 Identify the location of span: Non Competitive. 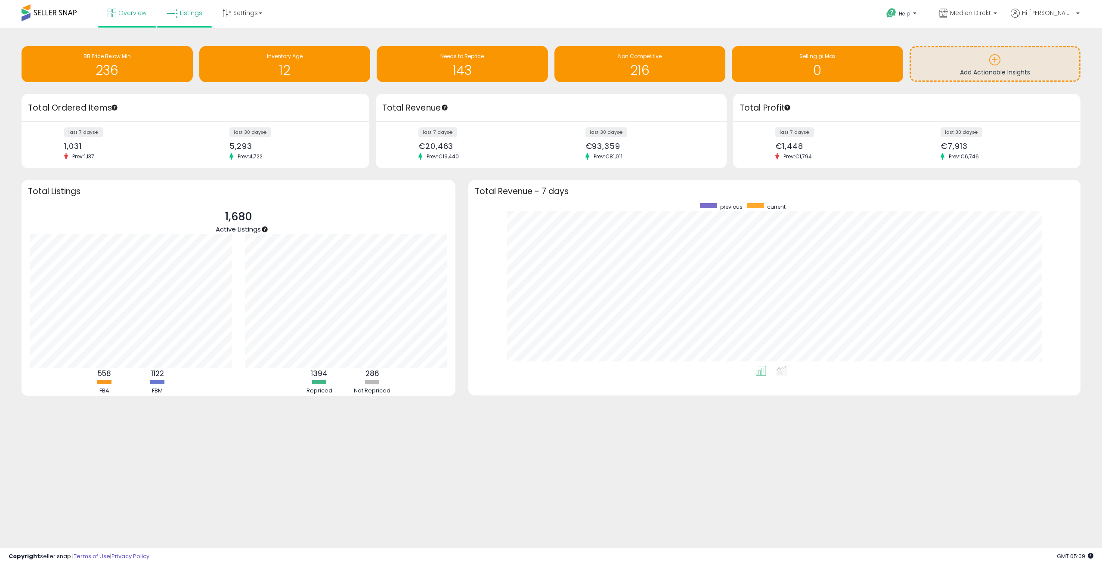
(639, 56).